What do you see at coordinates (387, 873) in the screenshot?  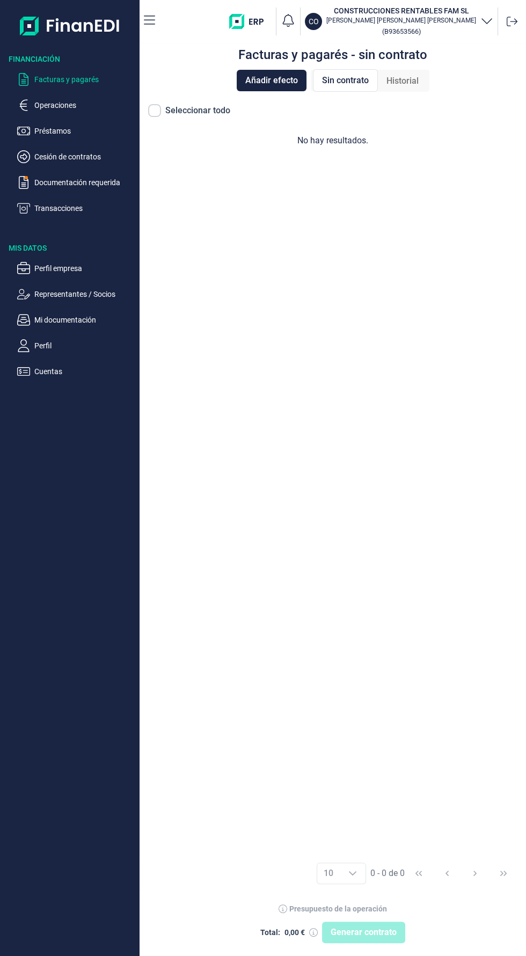 I see `span: 0 - 0 de 0` at bounding box center [387, 873].